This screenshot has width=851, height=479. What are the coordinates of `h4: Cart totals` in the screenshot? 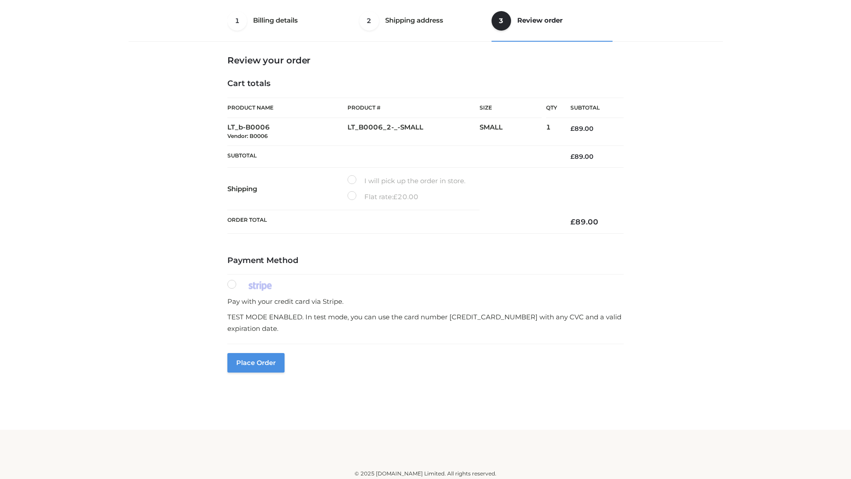 It's located at (426, 84).